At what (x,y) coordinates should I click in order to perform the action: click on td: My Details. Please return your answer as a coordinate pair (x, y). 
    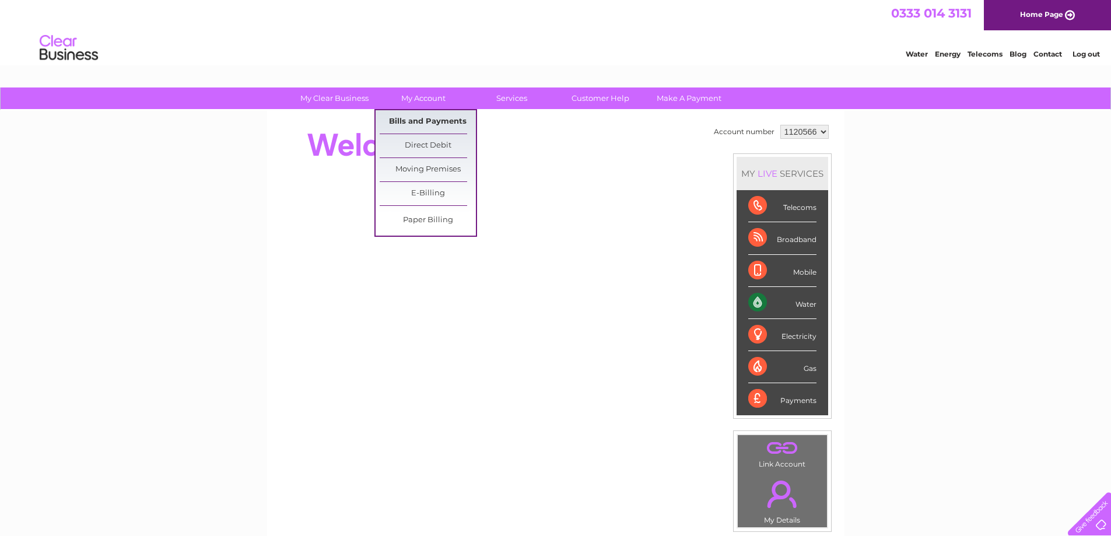
    Looking at the image, I should click on (782, 499).